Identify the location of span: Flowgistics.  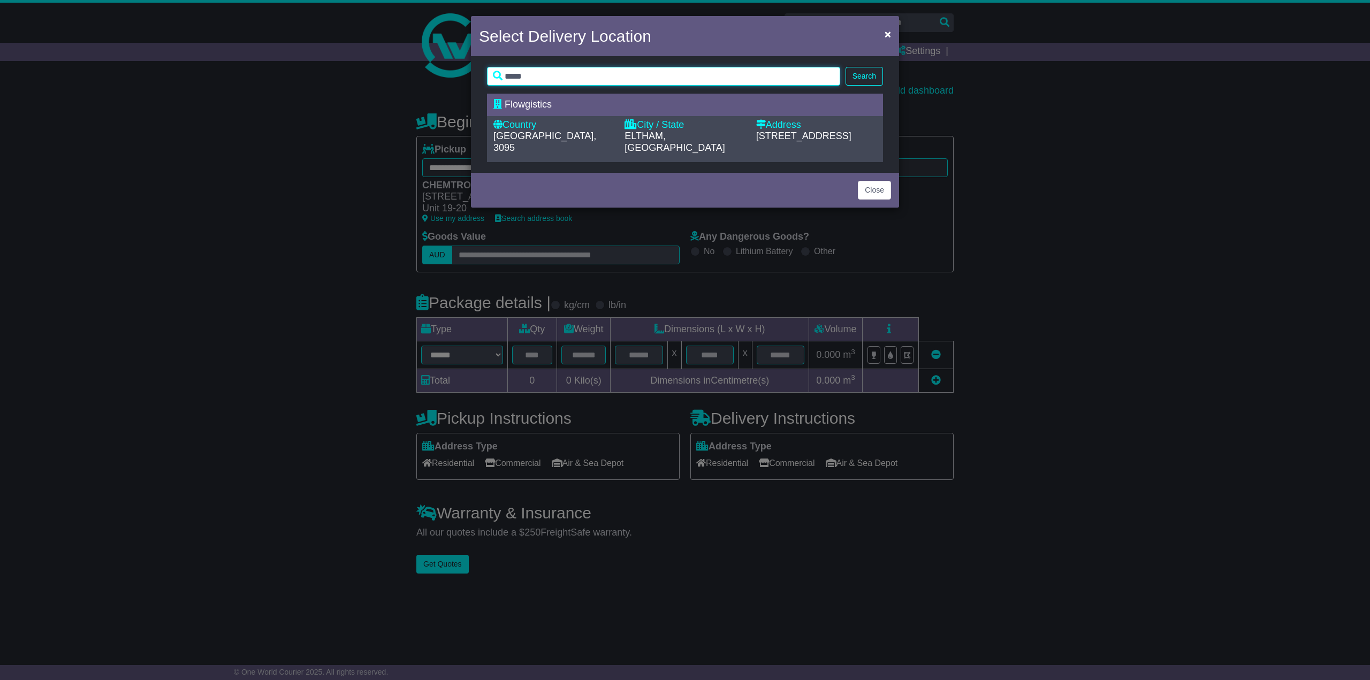
(528, 104).